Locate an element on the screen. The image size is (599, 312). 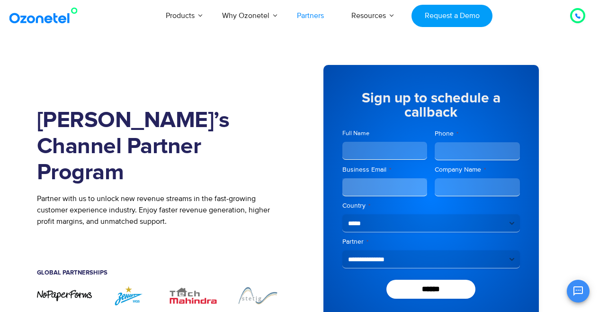
div: 2 / 7 is located at coordinates (129, 295).